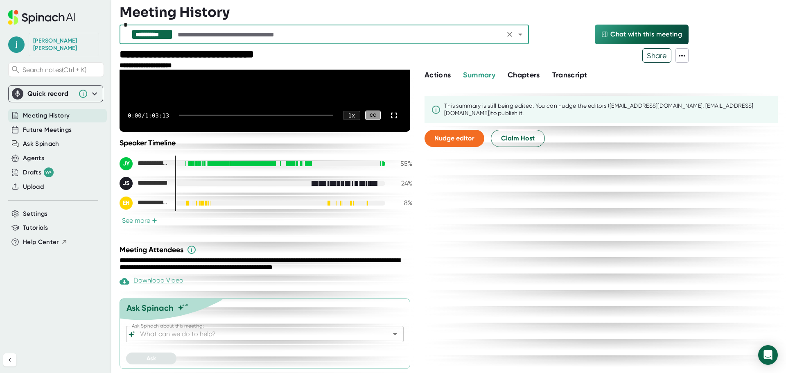  I want to click on span: Transcript, so click(570, 75).